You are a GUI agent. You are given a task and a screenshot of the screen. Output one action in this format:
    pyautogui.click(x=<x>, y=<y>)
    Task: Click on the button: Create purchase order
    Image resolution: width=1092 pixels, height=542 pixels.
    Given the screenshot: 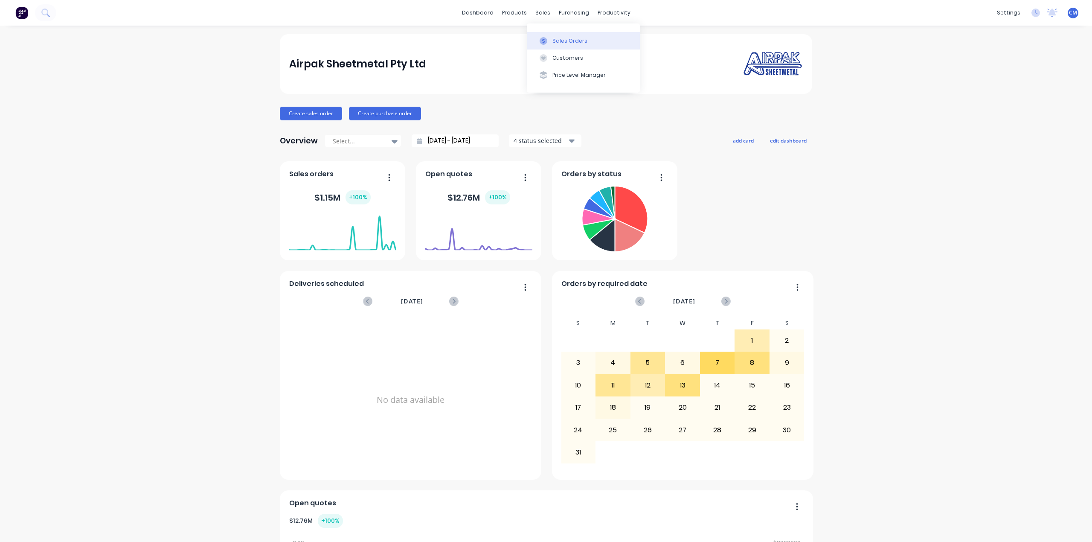 What is the action you would take?
    pyautogui.click(x=385, y=113)
    